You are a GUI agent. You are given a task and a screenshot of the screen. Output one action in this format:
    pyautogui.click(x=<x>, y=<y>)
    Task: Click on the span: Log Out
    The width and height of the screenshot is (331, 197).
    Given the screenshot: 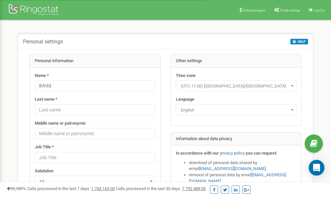 What is the action you would take?
    pyautogui.click(x=319, y=10)
    